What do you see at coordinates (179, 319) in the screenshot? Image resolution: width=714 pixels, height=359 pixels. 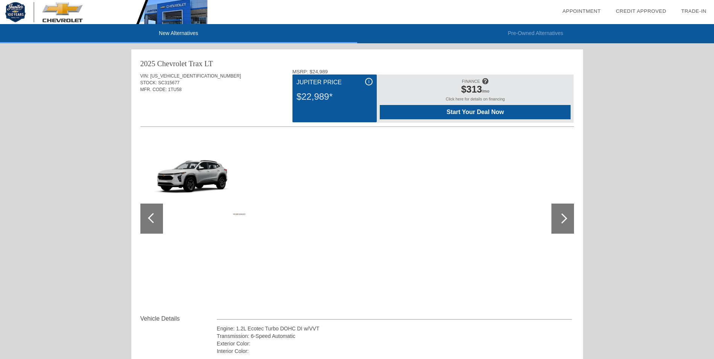 I see `div: Vehicle Details` at bounding box center [179, 319].